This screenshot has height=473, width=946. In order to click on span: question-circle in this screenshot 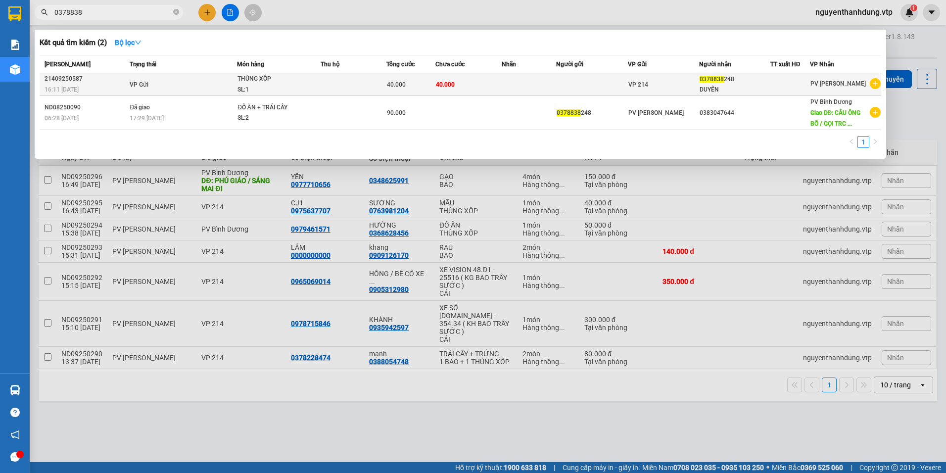, I will do `click(15, 412)`.